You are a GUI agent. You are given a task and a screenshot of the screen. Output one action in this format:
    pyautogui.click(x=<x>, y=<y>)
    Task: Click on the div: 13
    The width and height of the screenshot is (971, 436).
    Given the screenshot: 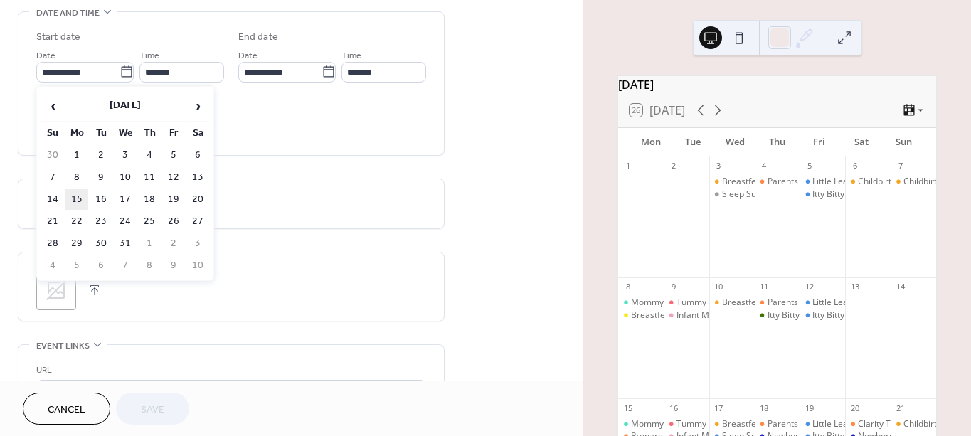 What is the action you would take?
    pyautogui.click(x=854, y=287)
    